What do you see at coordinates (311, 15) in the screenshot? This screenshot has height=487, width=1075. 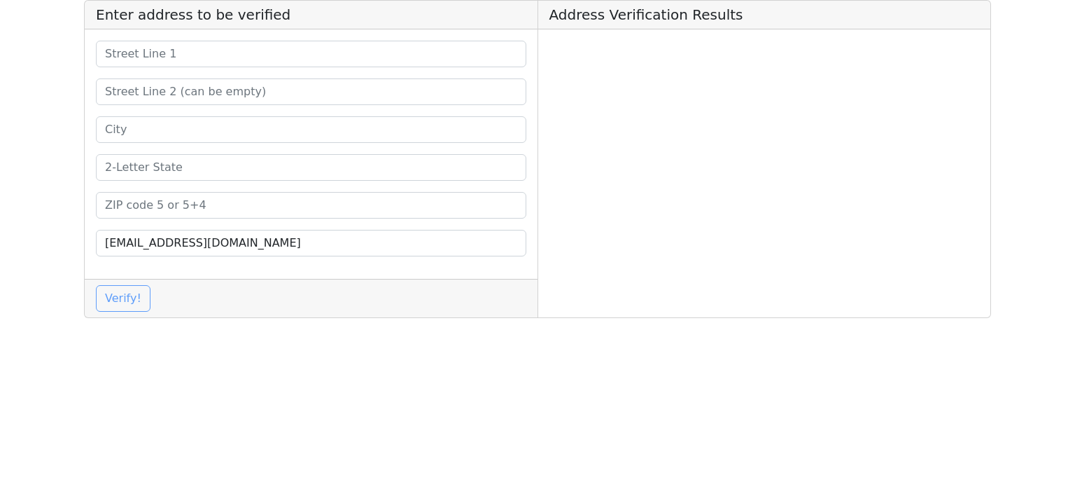 I see `h5: Enter address to be verified` at bounding box center [311, 15].